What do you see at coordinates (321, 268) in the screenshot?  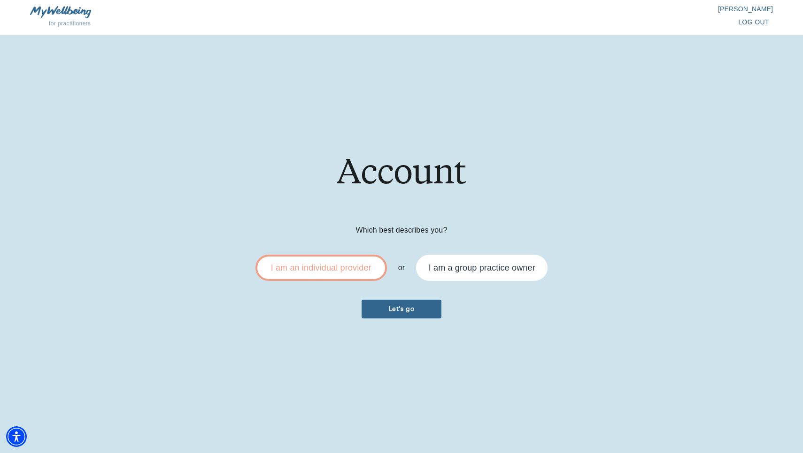 I see `div: I am an individual provider` at bounding box center [321, 268].